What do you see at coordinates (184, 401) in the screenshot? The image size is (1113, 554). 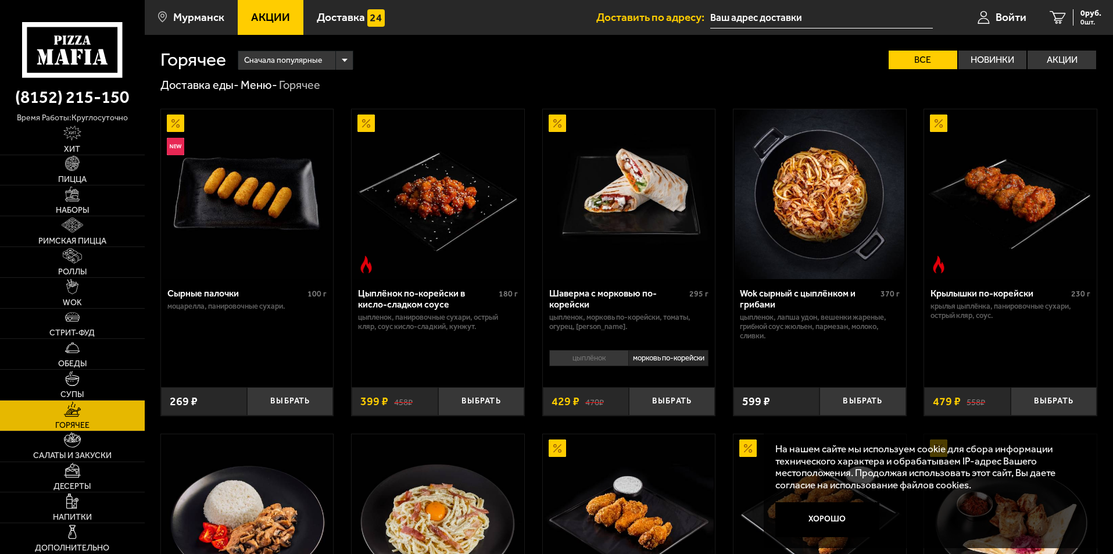 I see `span: 269 ₽` at bounding box center [184, 401].